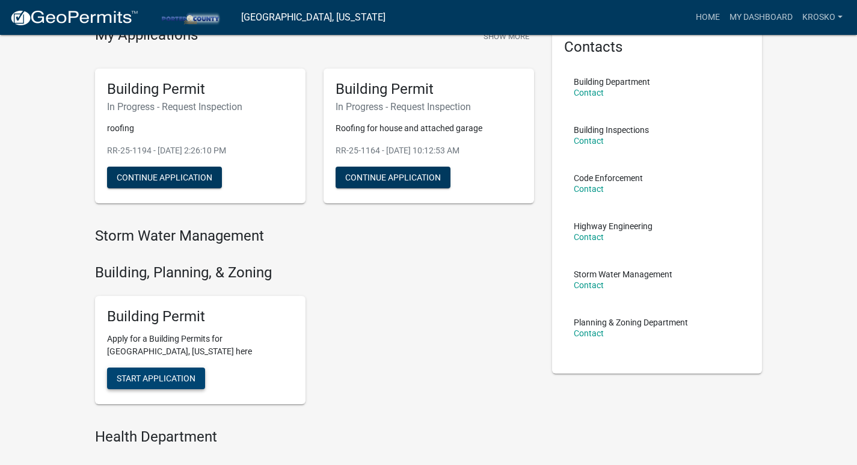  What do you see at coordinates (314, 436) in the screenshot?
I see `h4: Health Department` at bounding box center [314, 436].